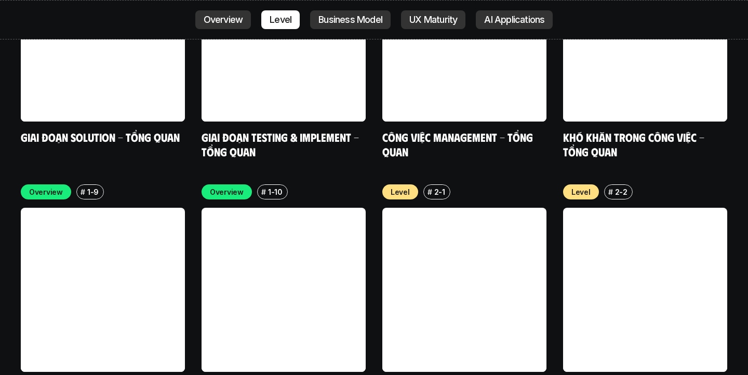  Describe the element at coordinates (439, 192) in the screenshot. I see `p: 2-1` at that location.